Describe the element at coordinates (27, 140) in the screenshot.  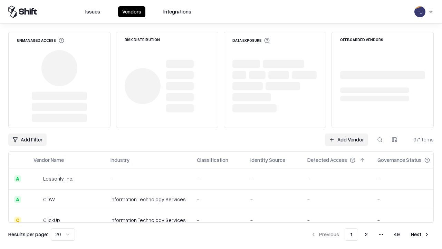
I see `button: Add Filter` at that location.